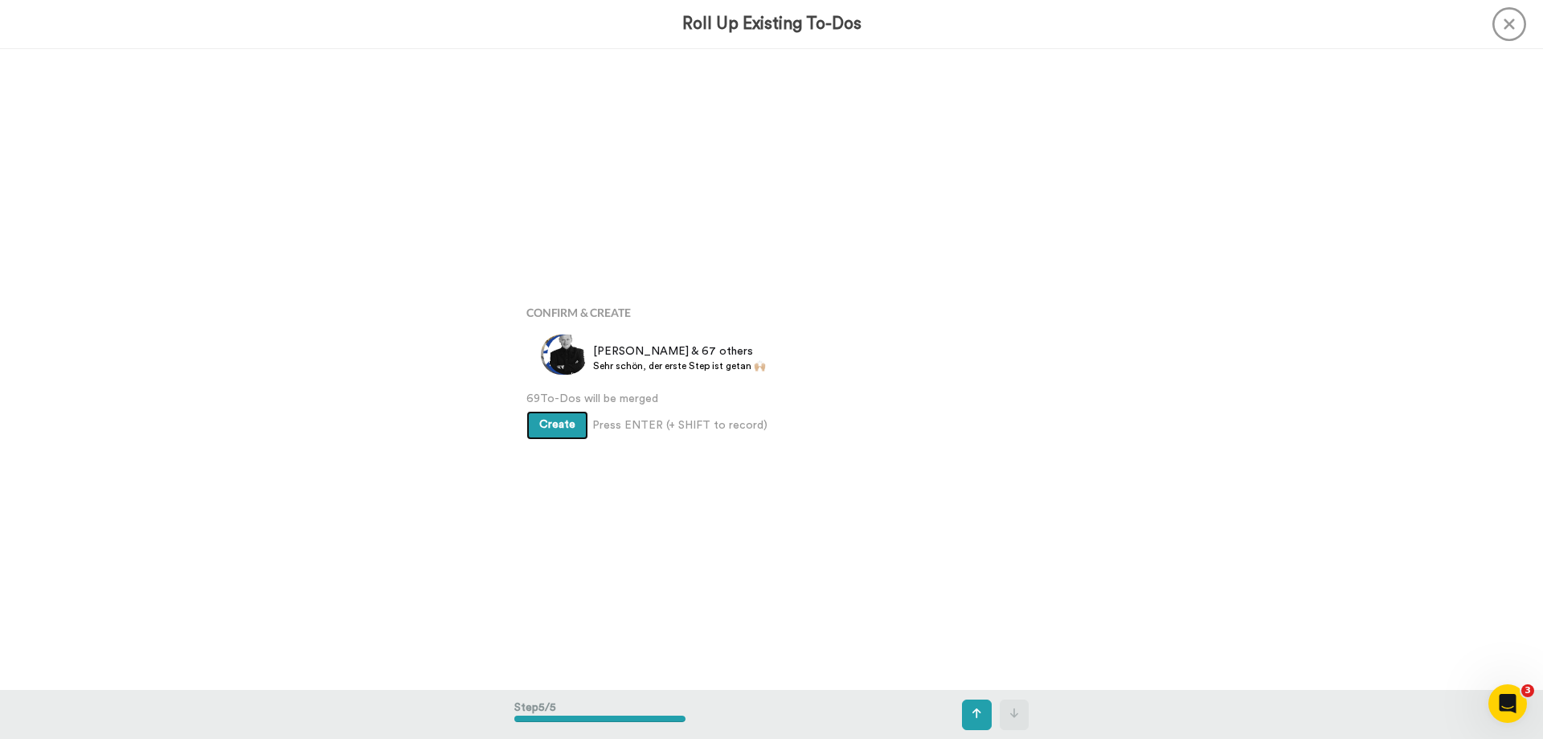 The height and width of the screenshot is (739, 1543). What do you see at coordinates (564, 355) in the screenshot?
I see `img: de0d2189-e12f-416d-8f85-8ef6636be170.png` at bounding box center [564, 355].